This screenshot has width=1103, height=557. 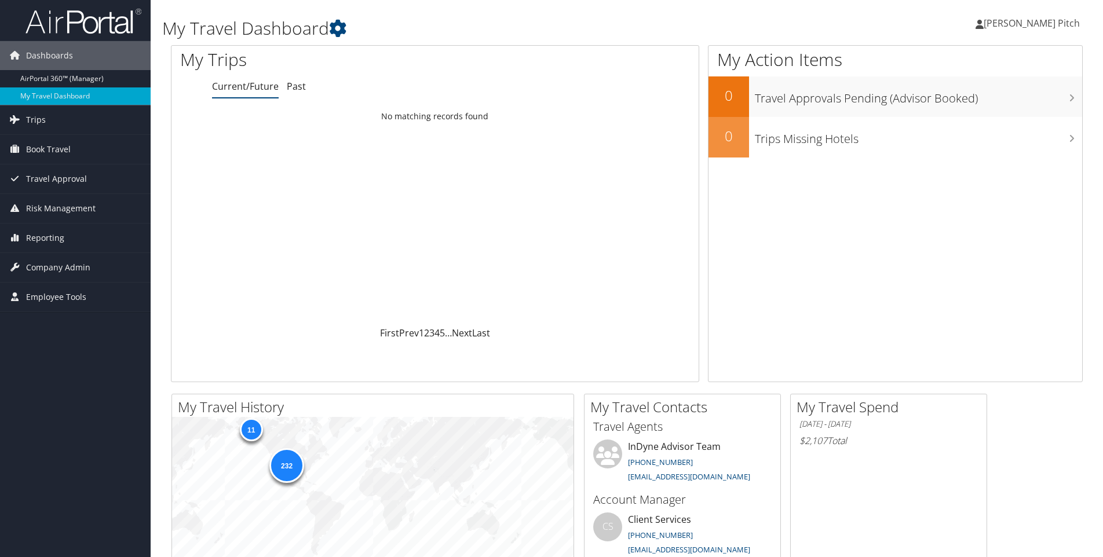 I want to click on h3: Travel Agents, so click(x=682, y=427).